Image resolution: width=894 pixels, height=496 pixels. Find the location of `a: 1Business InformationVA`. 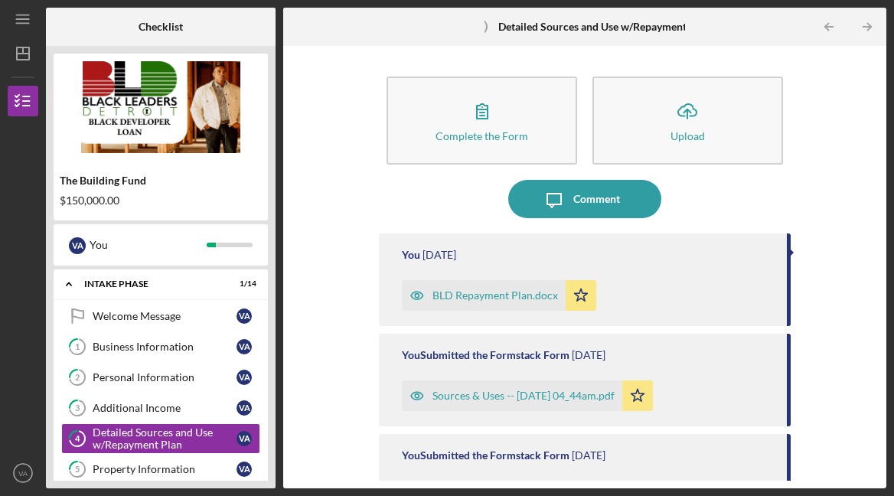

a: 1Business InformationVA is located at coordinates (161, 347).